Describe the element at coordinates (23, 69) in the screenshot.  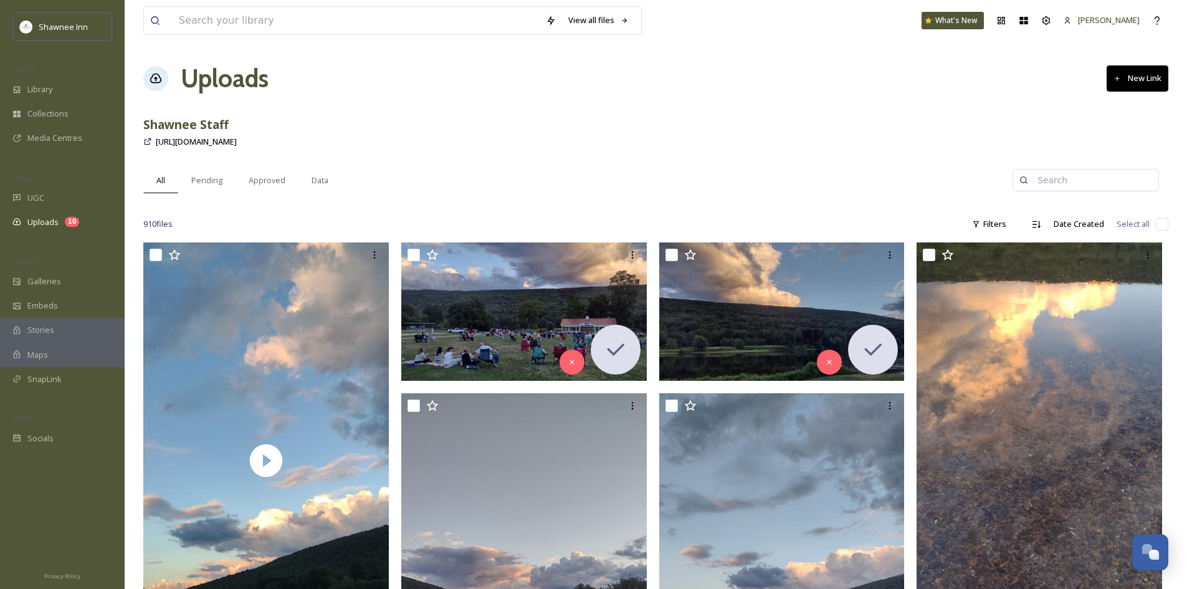
I see `span: MEDIA` at that location.